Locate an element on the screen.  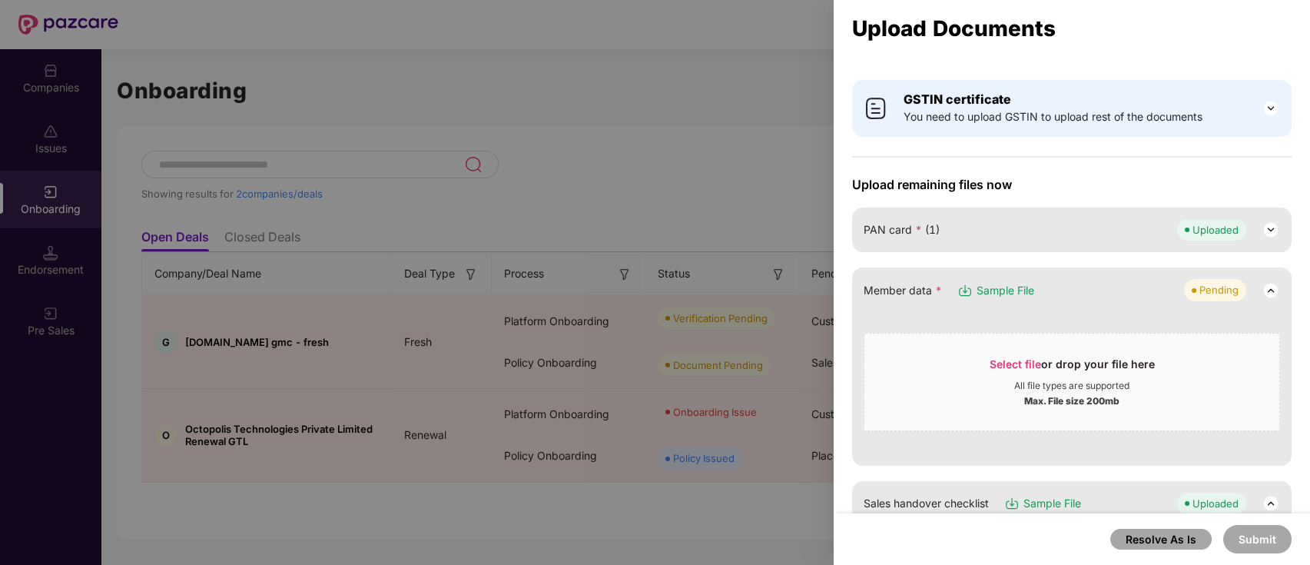
div: All file types are supported is located at coordinates (1072, 386).